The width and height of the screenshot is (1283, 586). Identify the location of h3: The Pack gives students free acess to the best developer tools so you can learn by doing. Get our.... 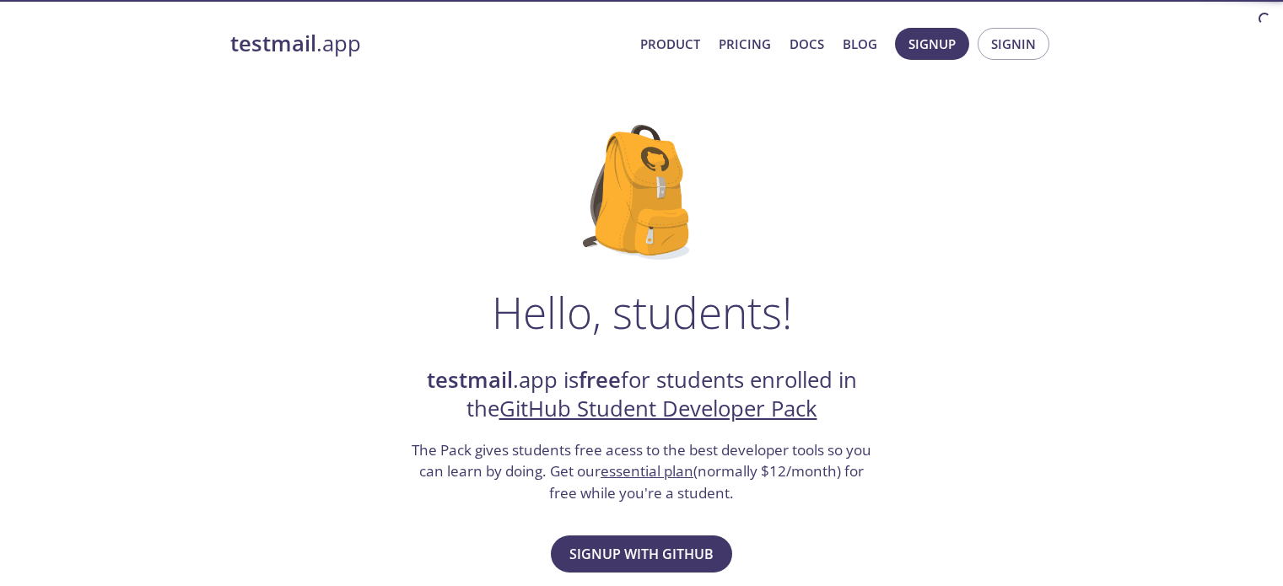
(642, 472).